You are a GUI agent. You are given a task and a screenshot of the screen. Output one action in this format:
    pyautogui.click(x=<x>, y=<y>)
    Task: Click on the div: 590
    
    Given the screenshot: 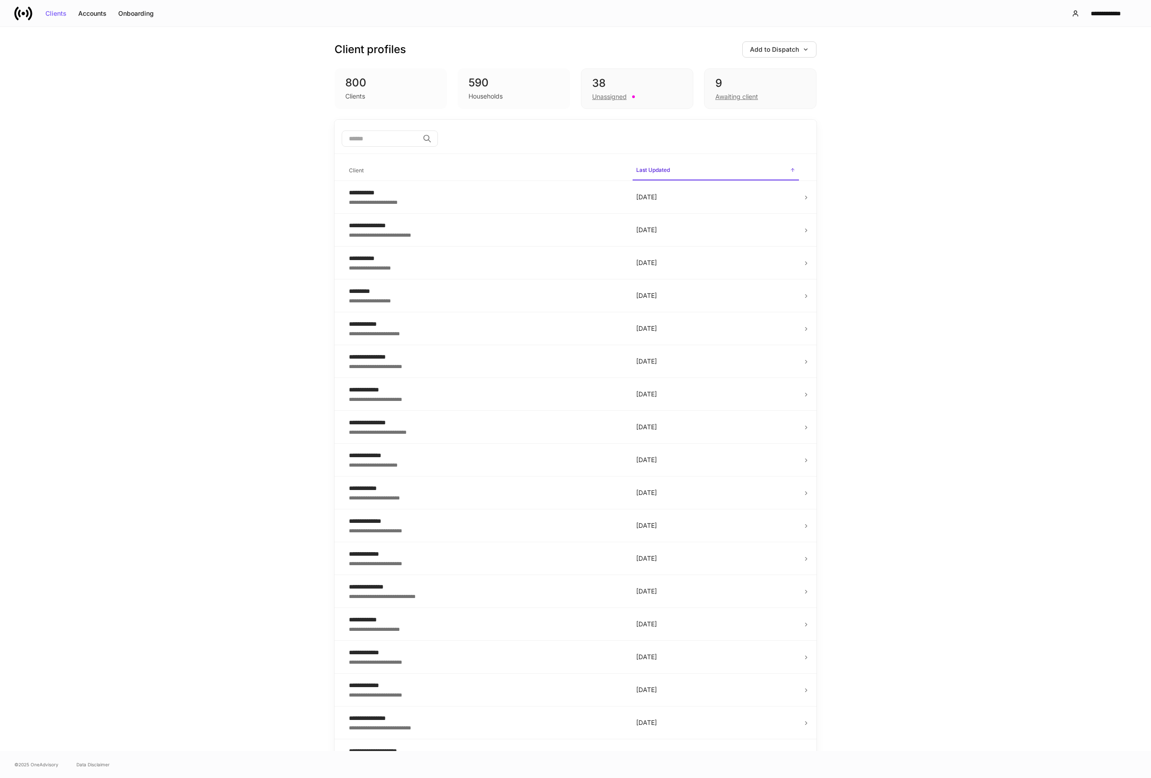 What is the action you would take?
    pyautogui.click(x=514, y=83)
    